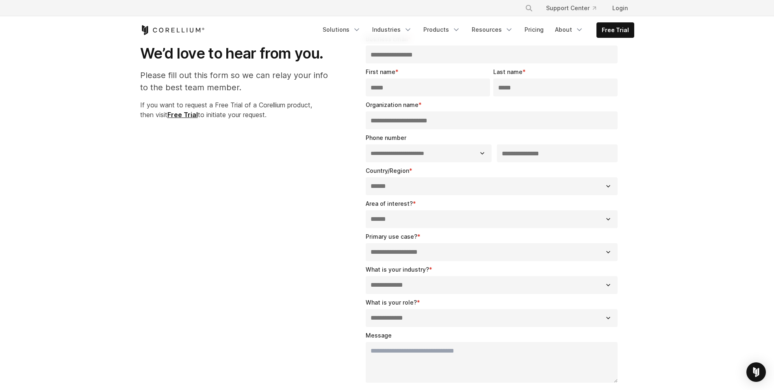 The width and height of the screenshot is (774, 390). What do you see at coordinates (442, 30) in the screenshot?
I see `a: Products` at bounding box center [442, 30].